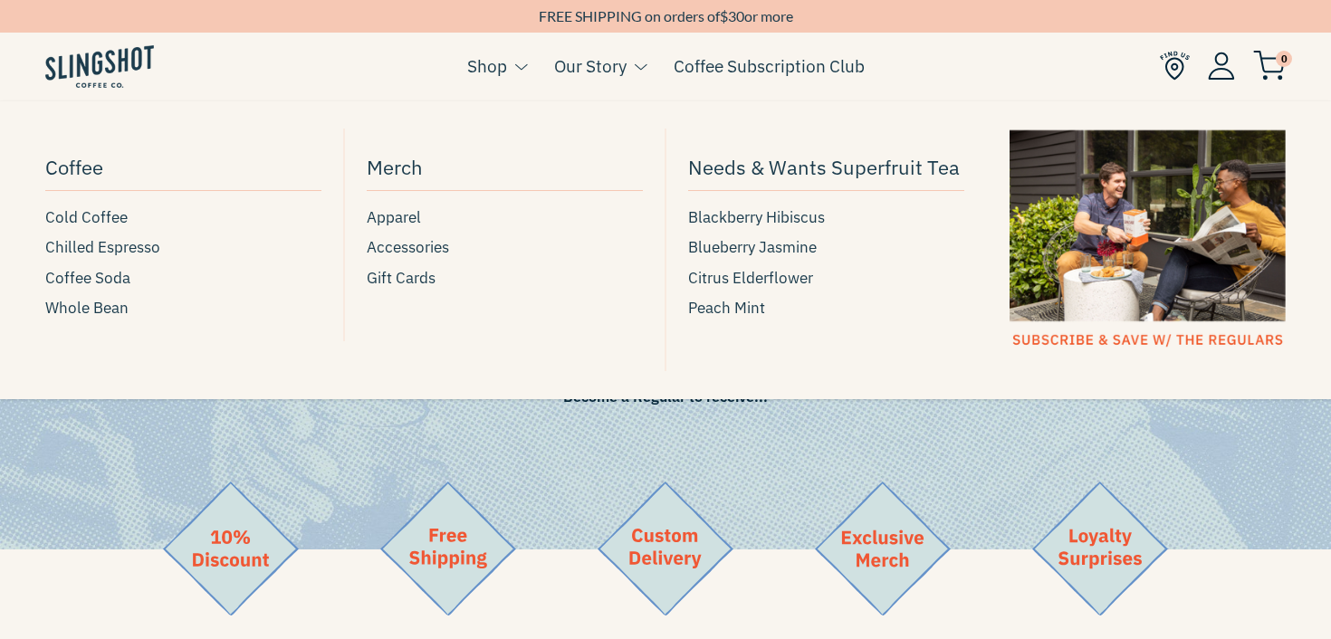 The height and width of the screenshot is (639, 1331). What do you see at coordinates (183, 217) in the screenshot?
I see `a: Cold Coffee` at bounding box center [183, 217].